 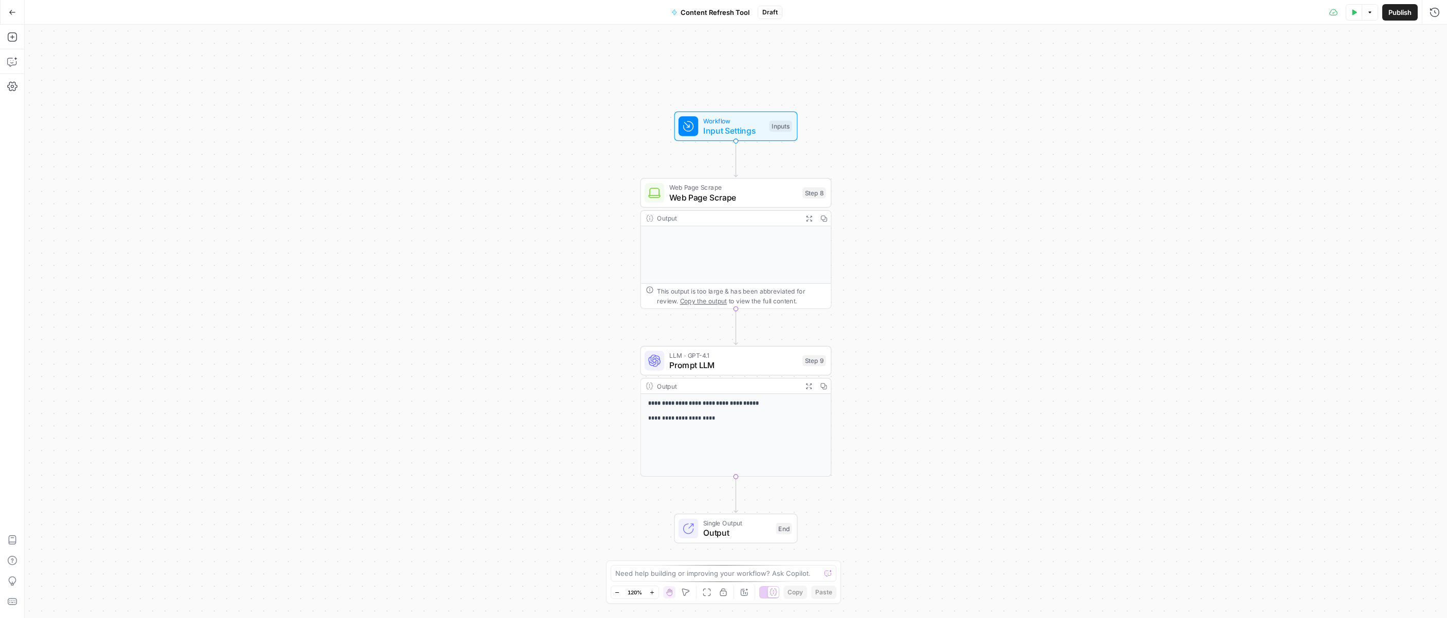 What do you see at coordinates (733, 131) in the screenshot?
I see `span: Input Settings` at bounding box center [733, 131].